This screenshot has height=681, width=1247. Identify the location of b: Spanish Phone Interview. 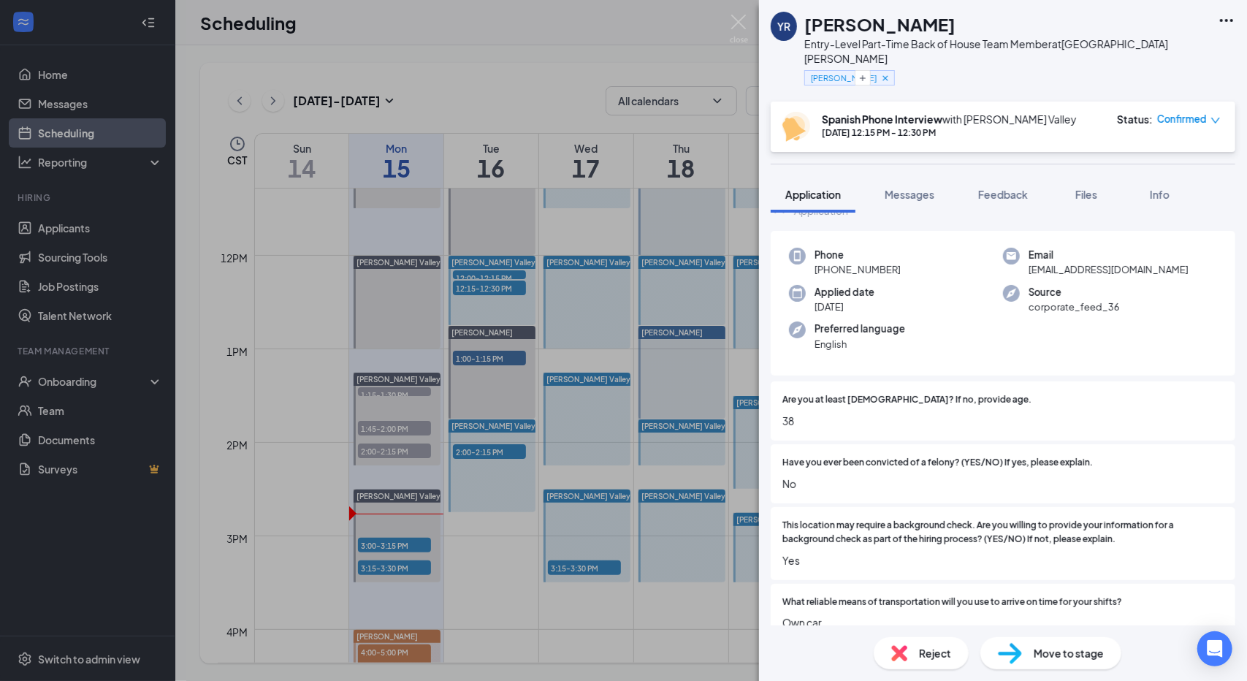
(881, 119).